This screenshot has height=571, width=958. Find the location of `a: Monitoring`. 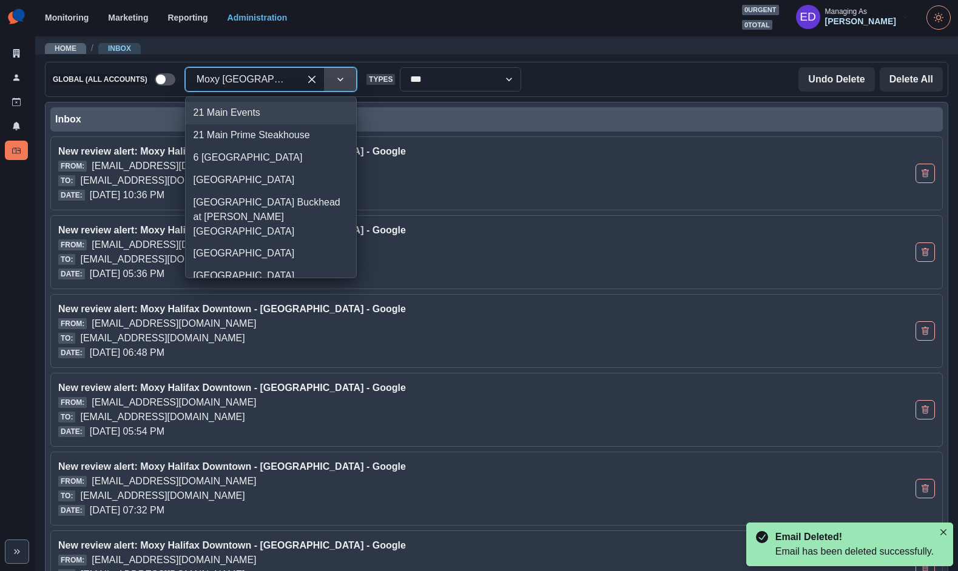

a: Monitoring is located at coordinates (67, 18).